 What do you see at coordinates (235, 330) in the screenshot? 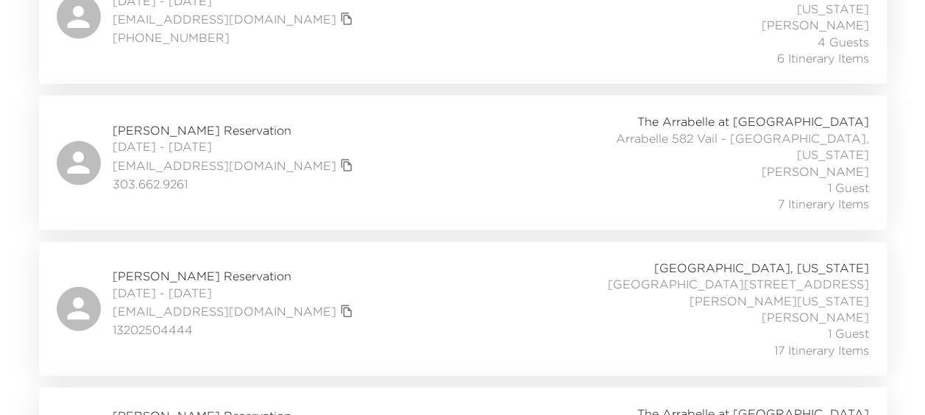
I see `span: 13202504444` at bounding box center [235, 330].